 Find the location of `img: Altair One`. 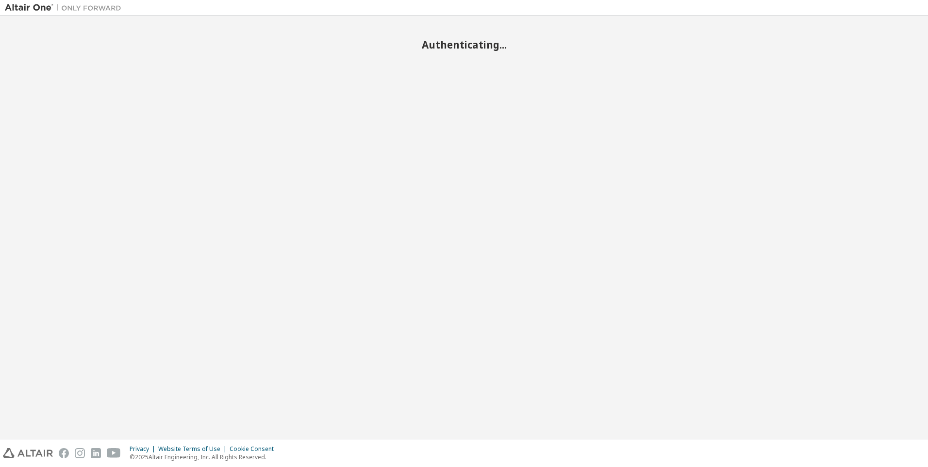

img: Altair One is located at coordinates (65, 8).